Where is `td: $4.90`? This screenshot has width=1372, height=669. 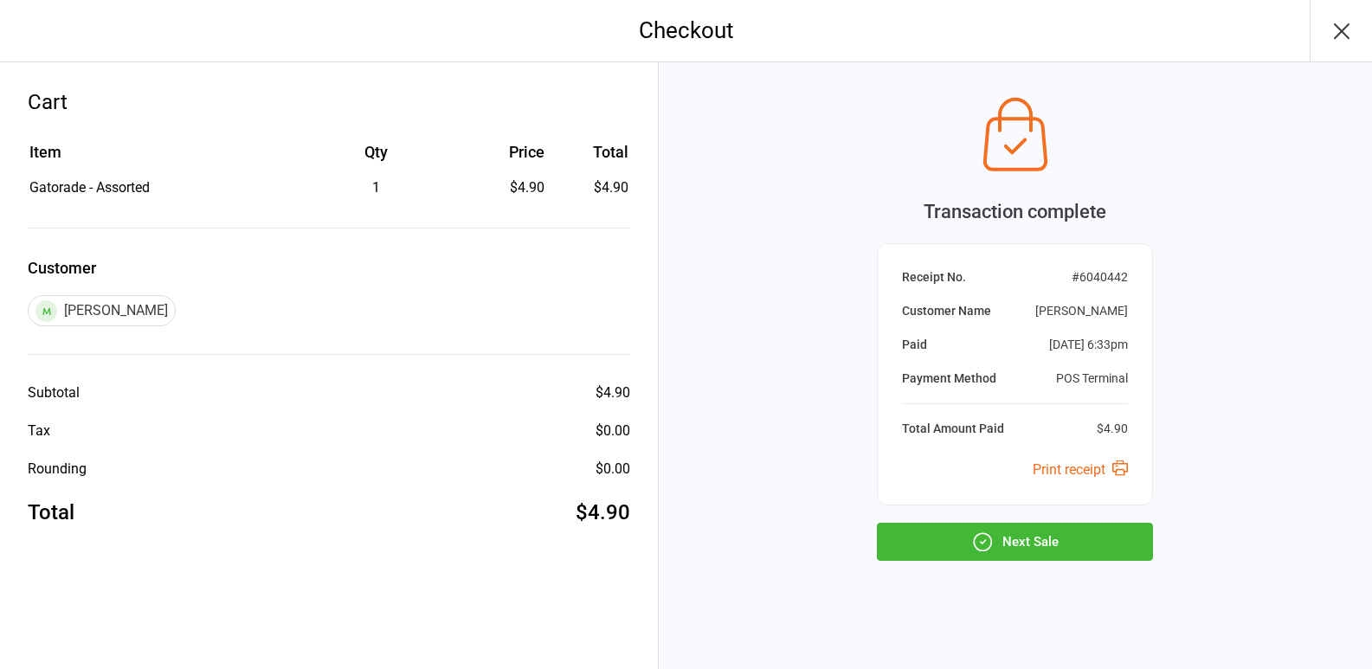
td: $4.90 is located at coordinates (589, 188).